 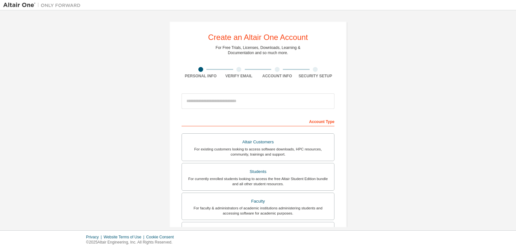 I want to click on div: Verify Email, so click(x=239, y=76).